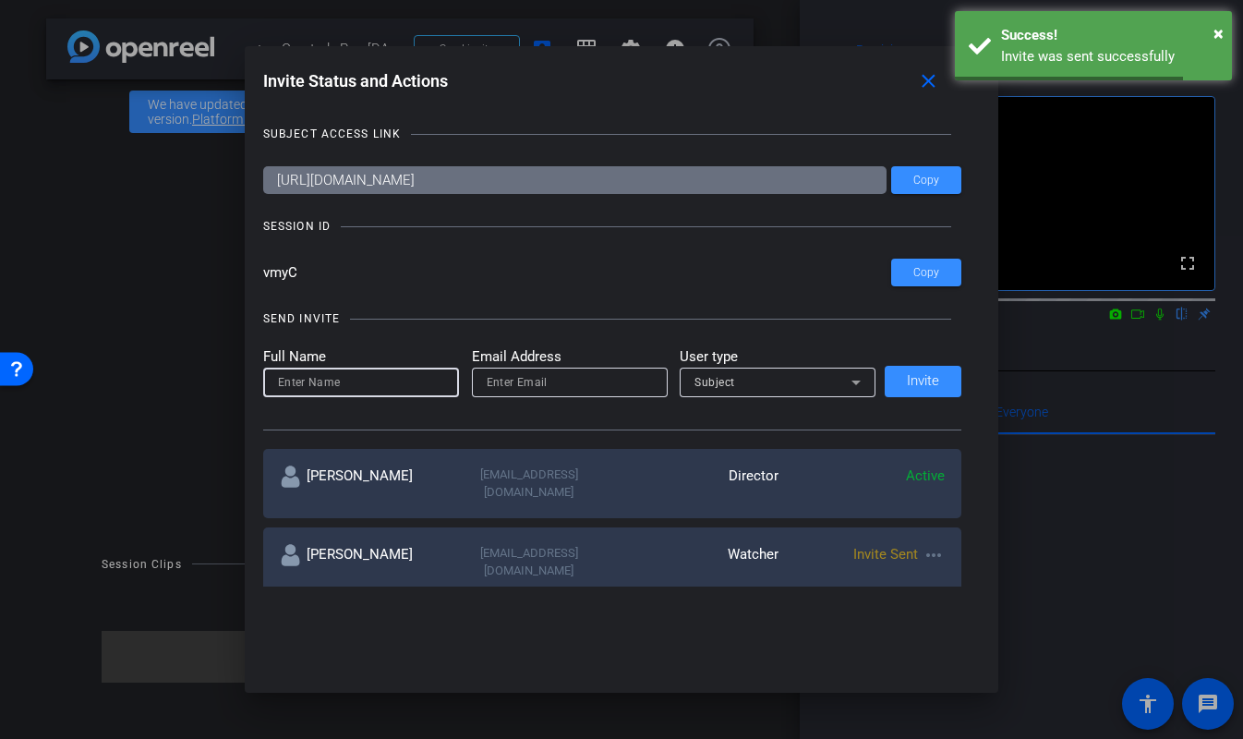 Image resolution: width=1243 pixels, height=739 pixels. What do you see at coordinates (928, 81) in the screenshot?
I see `mat-icon: close` at bounding box center [928, 81].